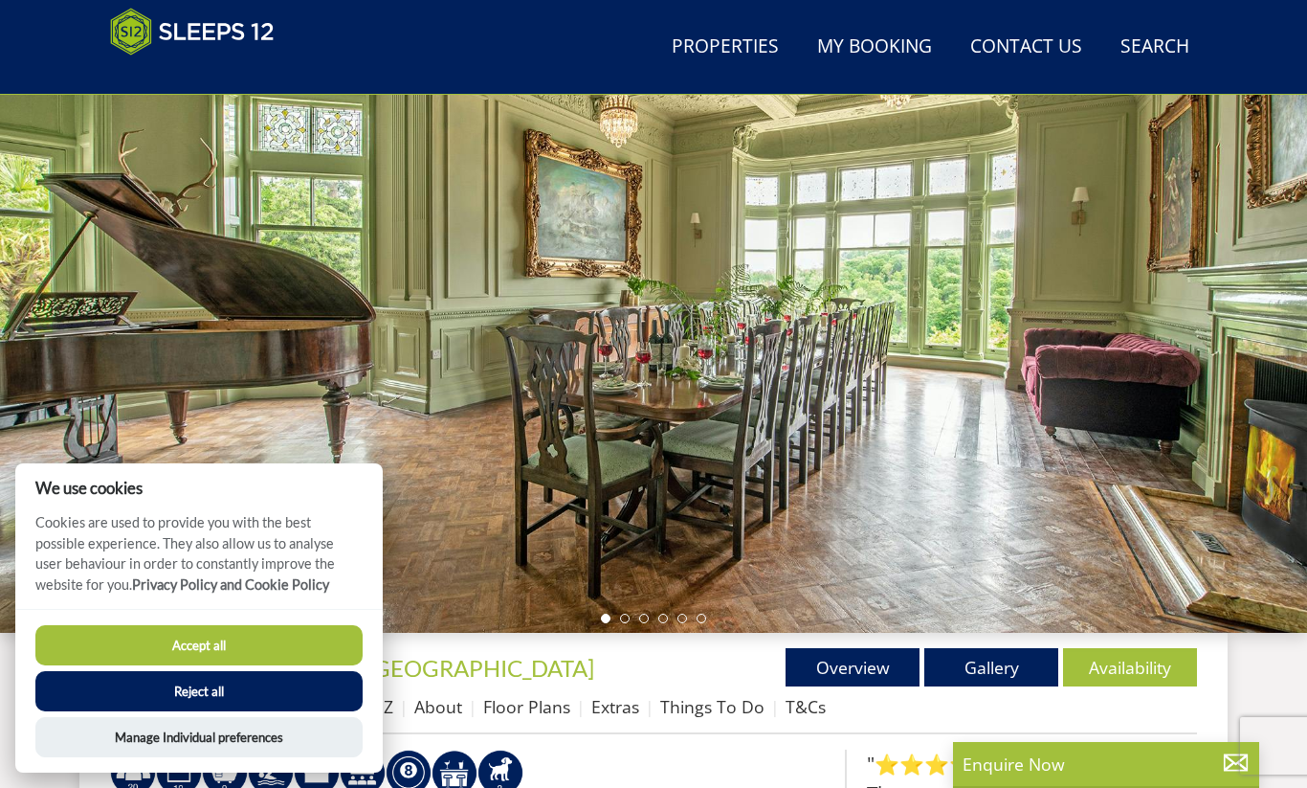 The height and width of the screenshot is (788, 1307). I want to click on a: Things To Do, so click(712, 706).